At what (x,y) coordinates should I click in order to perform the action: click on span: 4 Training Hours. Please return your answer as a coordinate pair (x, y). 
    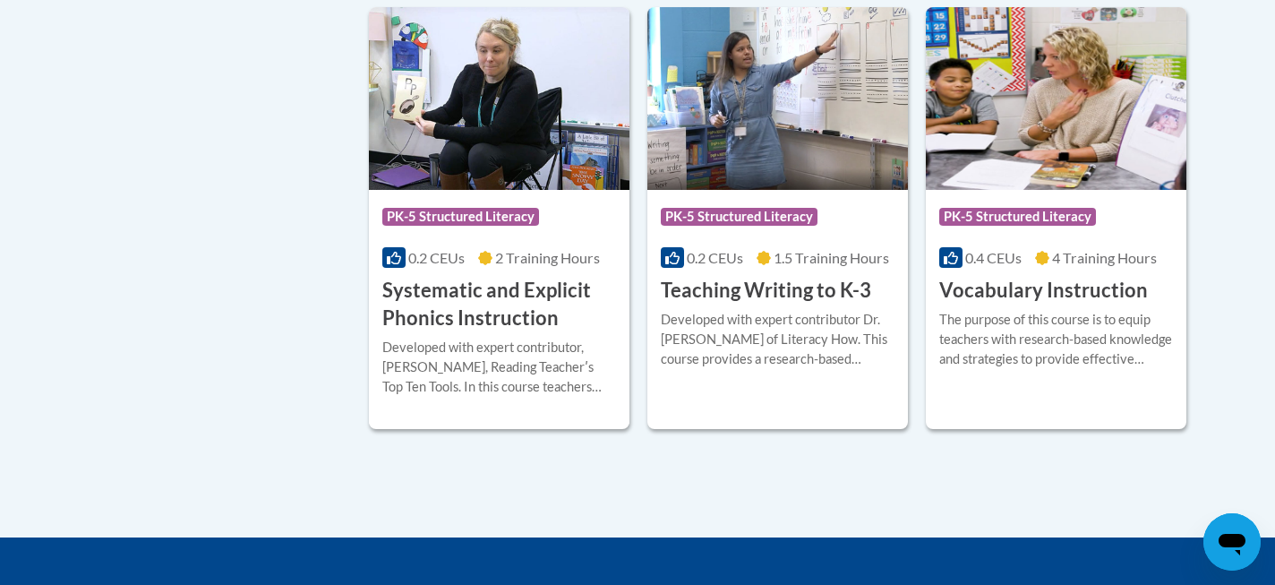
    Looking at the image, I should click on (1104, 257).